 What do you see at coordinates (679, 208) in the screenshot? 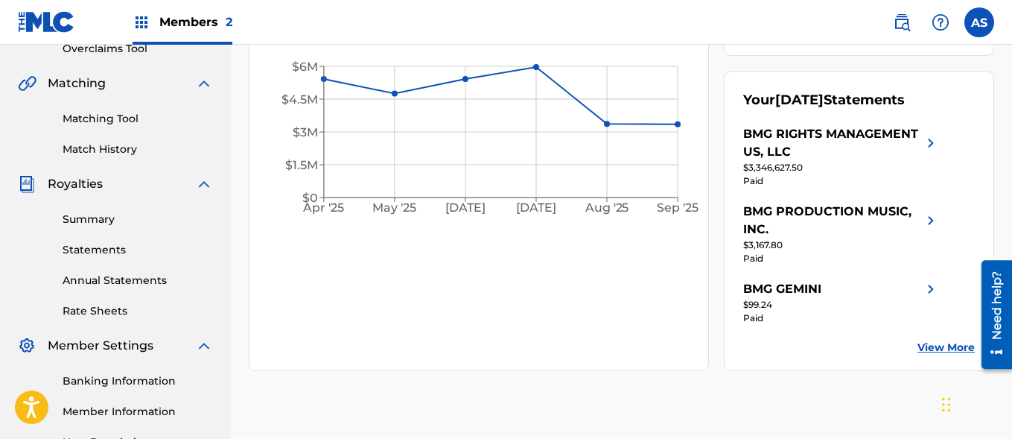
I see `tspan: Sep '25` at bounding box center [679, 208].